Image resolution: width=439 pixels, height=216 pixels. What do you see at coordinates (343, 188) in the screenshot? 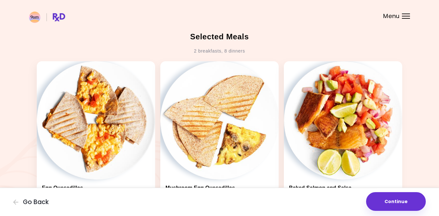
I see `h3: Baked Salmon and Salsa` at bounding box center [343, 188].